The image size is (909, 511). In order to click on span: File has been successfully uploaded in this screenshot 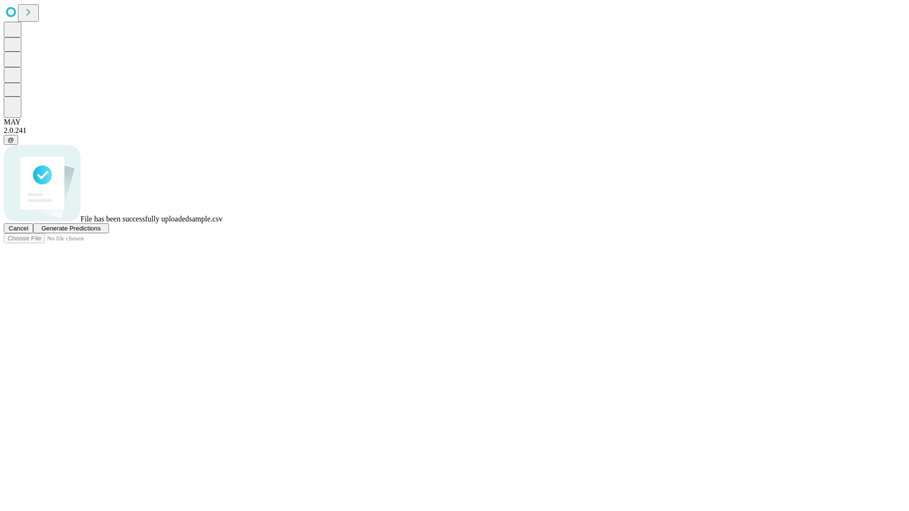, I will do `click(134, 219)`.